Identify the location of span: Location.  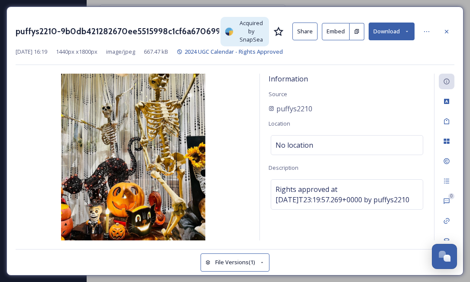
(279, 123).